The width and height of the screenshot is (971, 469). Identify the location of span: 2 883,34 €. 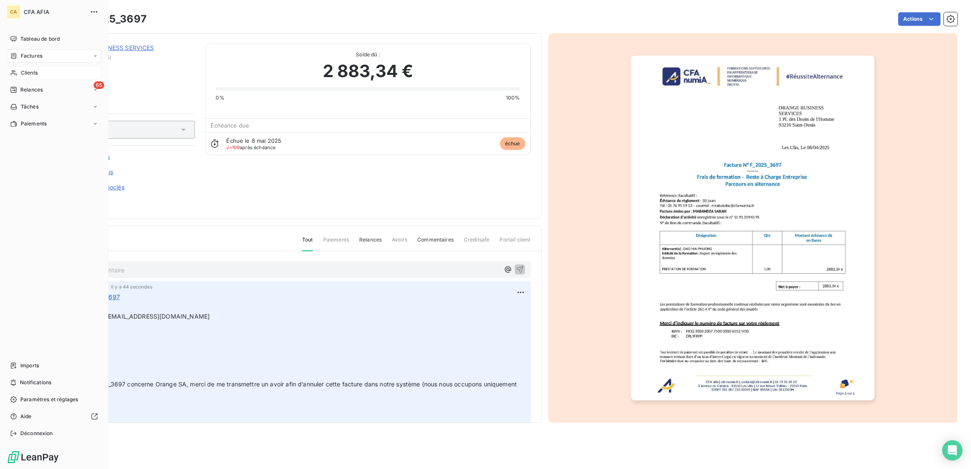
(368, 71).